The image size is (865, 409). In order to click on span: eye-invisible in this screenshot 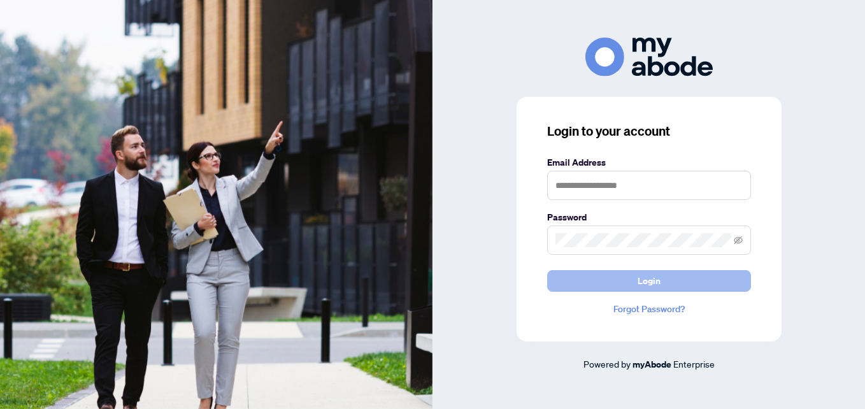, I will do `click(738, 240)`.